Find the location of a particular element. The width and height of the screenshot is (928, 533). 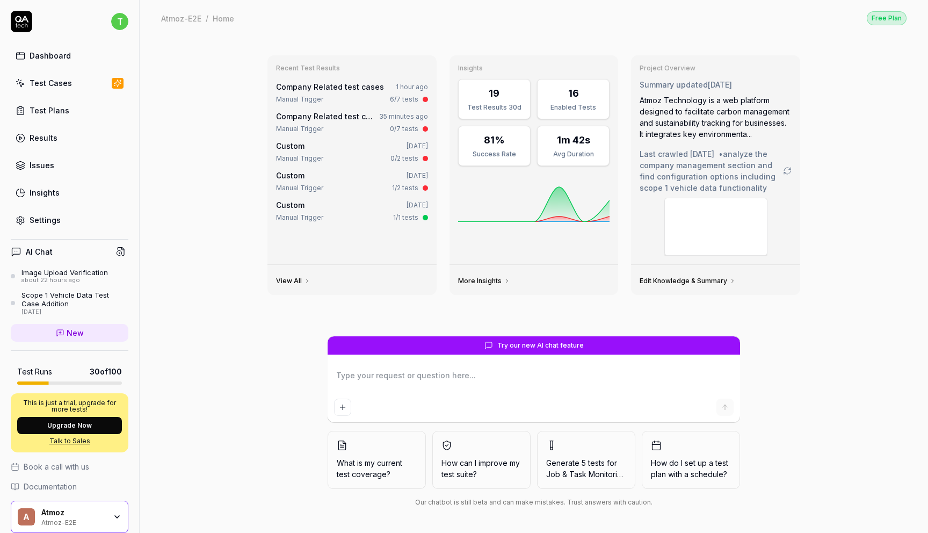

span: What is my current test coverage? is located at coordinates (376, 468).